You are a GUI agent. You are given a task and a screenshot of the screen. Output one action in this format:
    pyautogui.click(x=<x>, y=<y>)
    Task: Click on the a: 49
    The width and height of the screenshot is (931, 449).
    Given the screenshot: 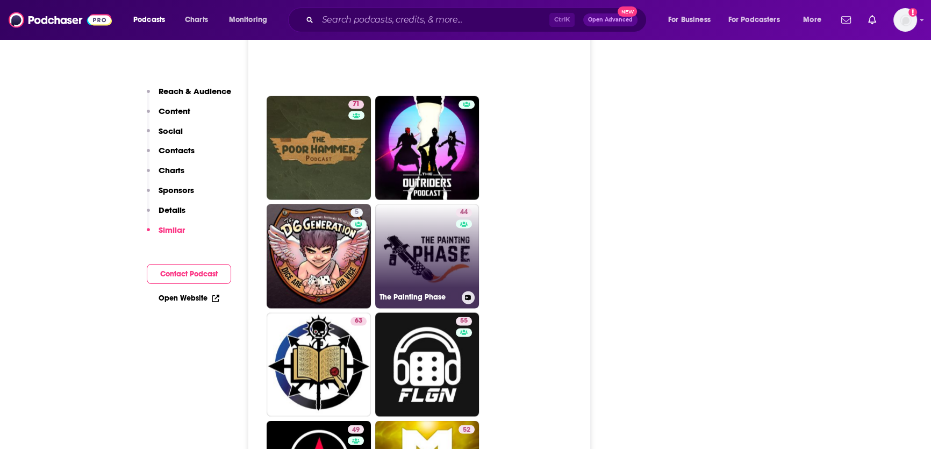 What is the action you would take?
    pyautogui.click(x=356, y=429)
    